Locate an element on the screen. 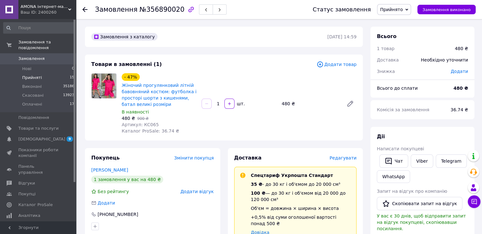 This screenshot has width=482, height=234. span: Прийнято is located at coordinates (391, 10).